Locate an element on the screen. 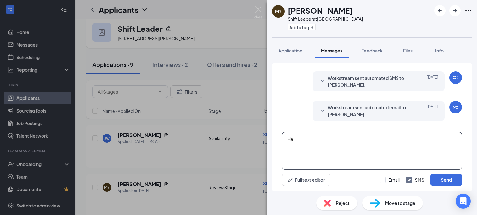 The image size is (477, 215). svg: Plus is located at coordinates (312, 27).